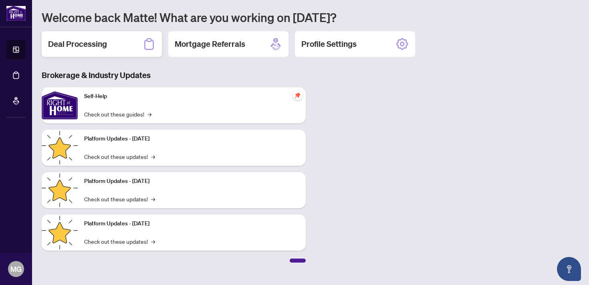 This screenshot has height=285, width=589. What do you see at coordinates (569, 269) in the screenshot?
I see `button: Open asap` at bounding box center [569, 269].